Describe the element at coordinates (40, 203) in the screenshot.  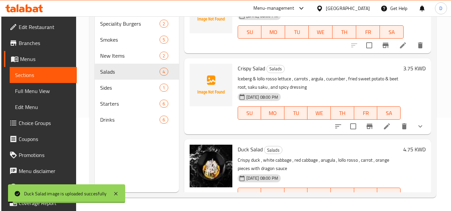
I see `a: Coverage Report` at that location.